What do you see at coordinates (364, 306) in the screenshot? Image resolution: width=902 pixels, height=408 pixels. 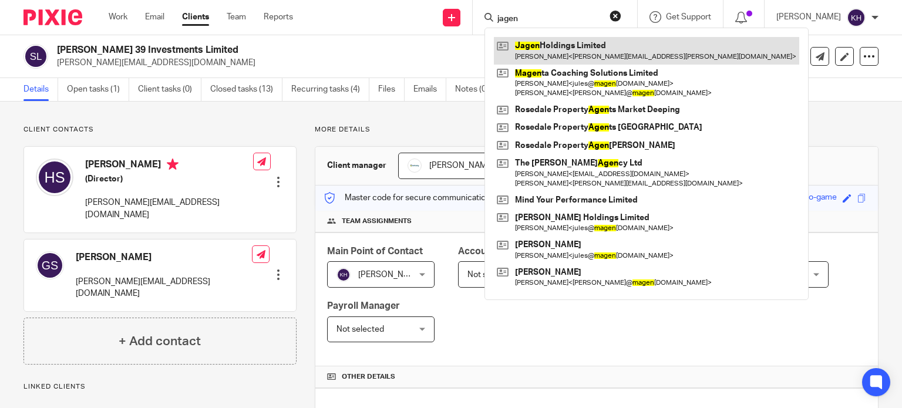 I see `span: Payroll Manager` at bounding box center [364, 306].